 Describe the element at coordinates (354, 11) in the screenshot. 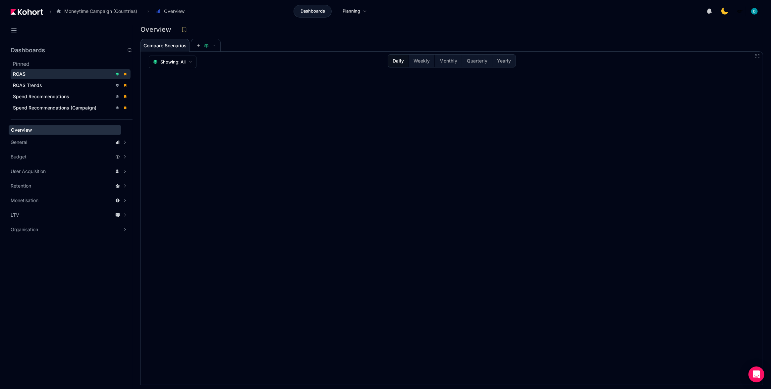

I see `a: Planning` at that location.